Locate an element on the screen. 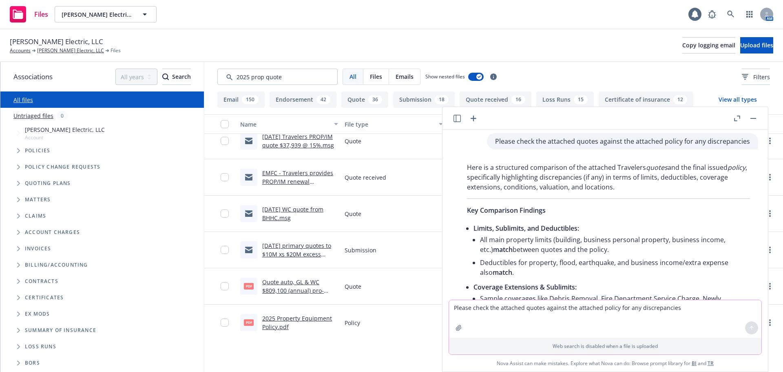 This screenshot has height=372, width=783. input: Search by keyword... is located at coordinates (277, 77).